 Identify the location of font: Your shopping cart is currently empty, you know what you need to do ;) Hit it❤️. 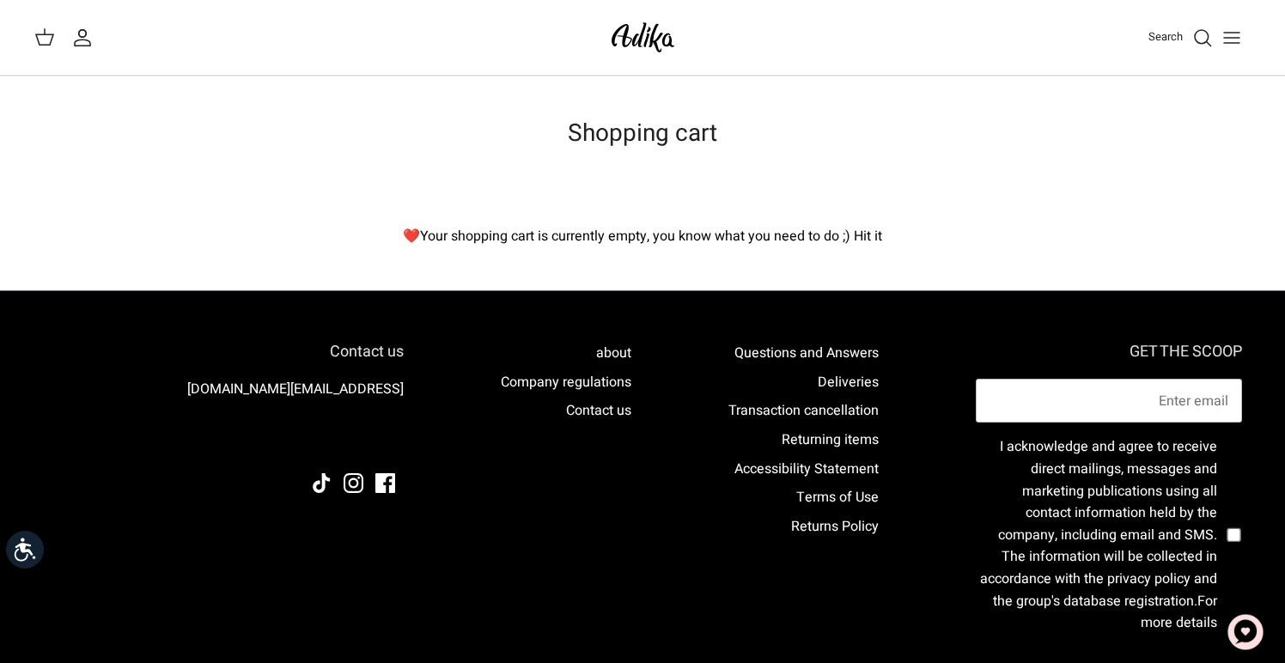
(642, 236).